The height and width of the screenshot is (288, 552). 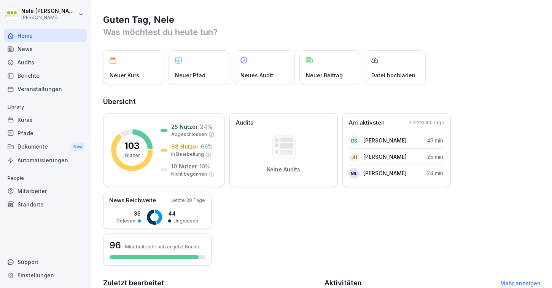 I want to click on div: News, so click(x=45, y=49).